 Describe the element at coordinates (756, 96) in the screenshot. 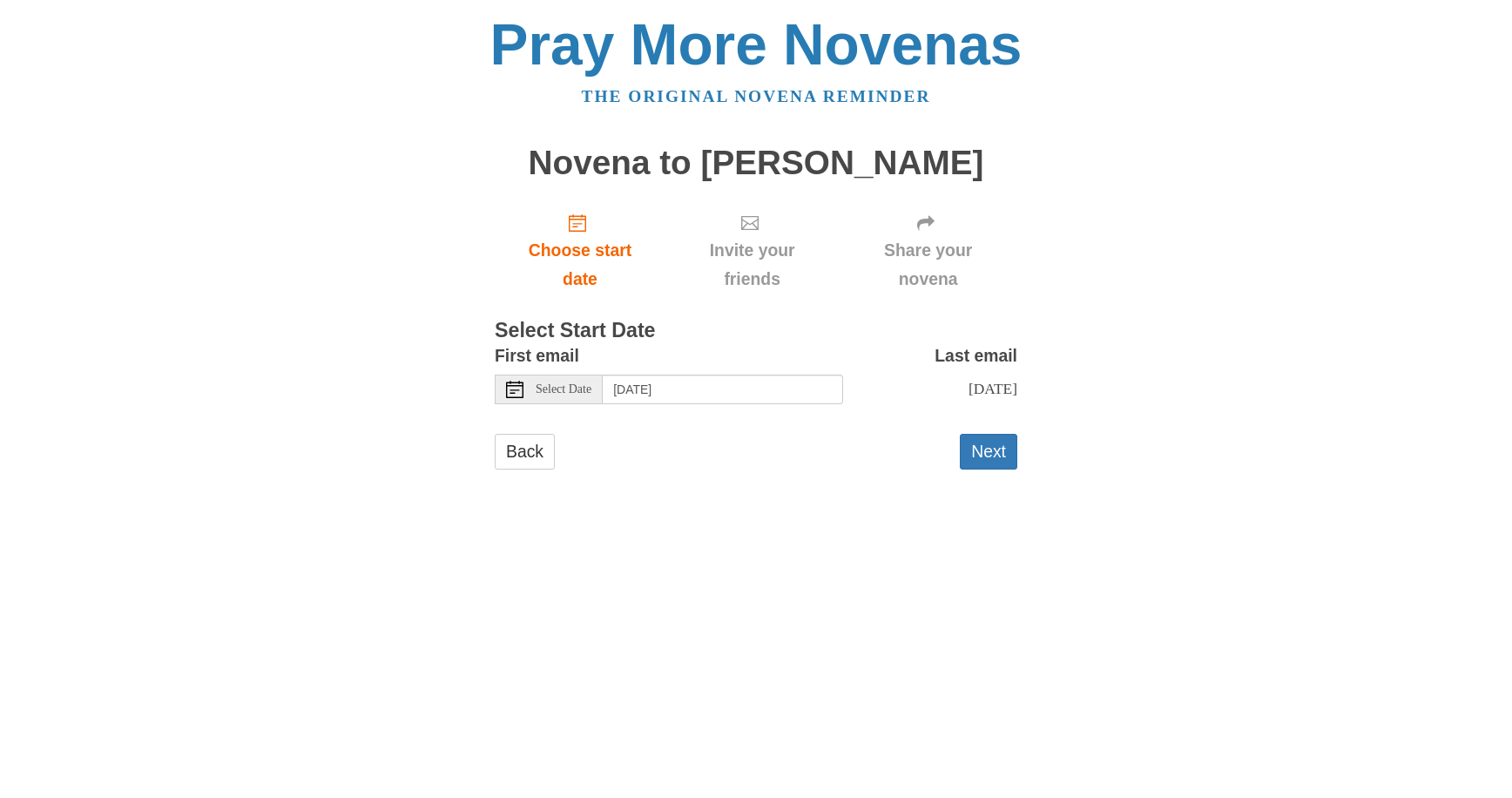

I see `a: The original novena reminder` at that location.